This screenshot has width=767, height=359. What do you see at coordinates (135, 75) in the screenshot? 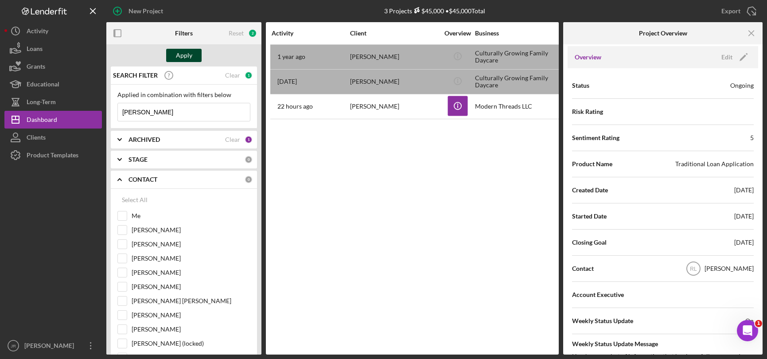
I see `b: SEARCH FILTER` at bounding box center [135, 75].